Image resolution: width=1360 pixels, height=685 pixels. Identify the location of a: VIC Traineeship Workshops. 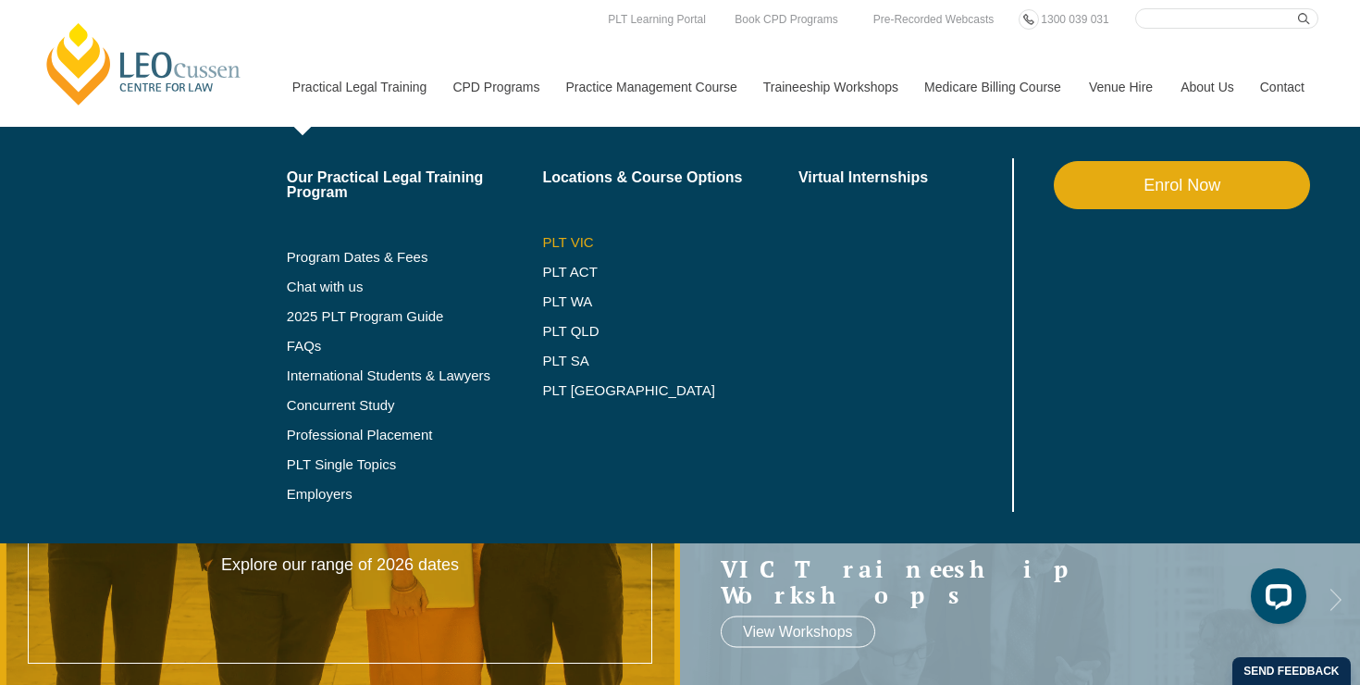
(1001, 581).